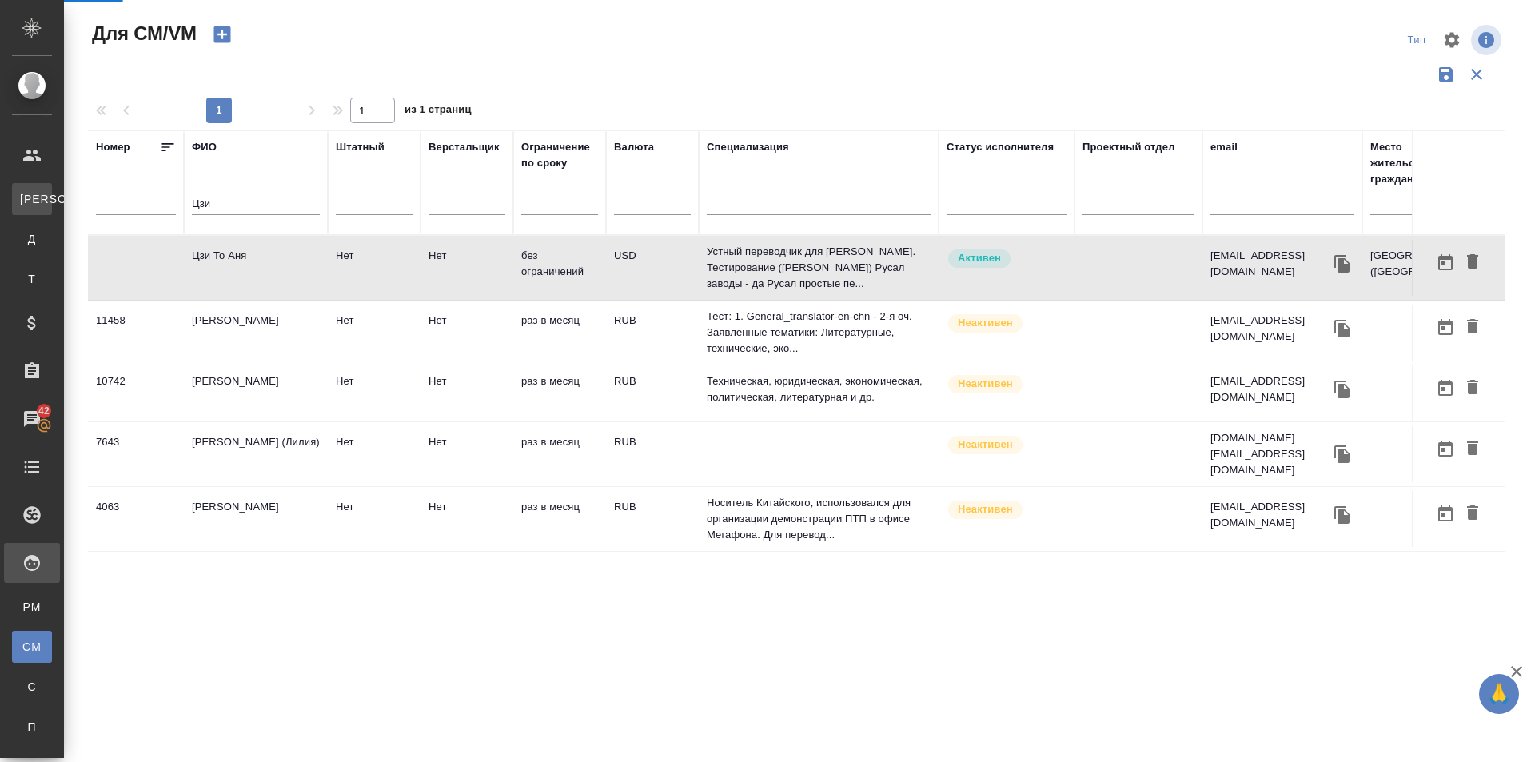  Describe the element at coordinates (32, 419) in the screenshot. I see `a: 42` at that location.